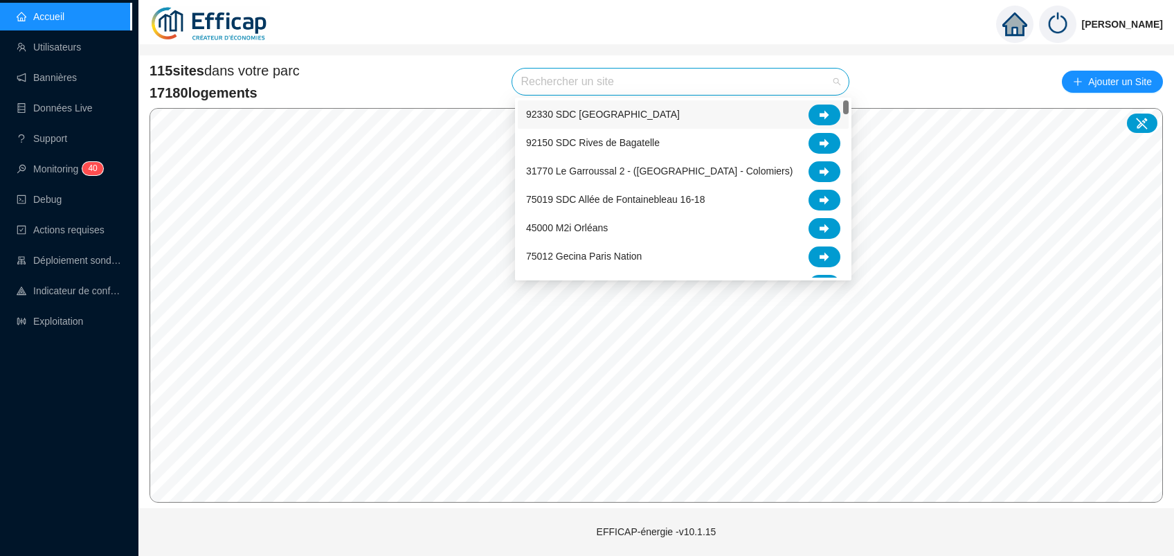  Describe the element at coordinates (95, 168) in the screenshot. I see `span: 0` at that location.